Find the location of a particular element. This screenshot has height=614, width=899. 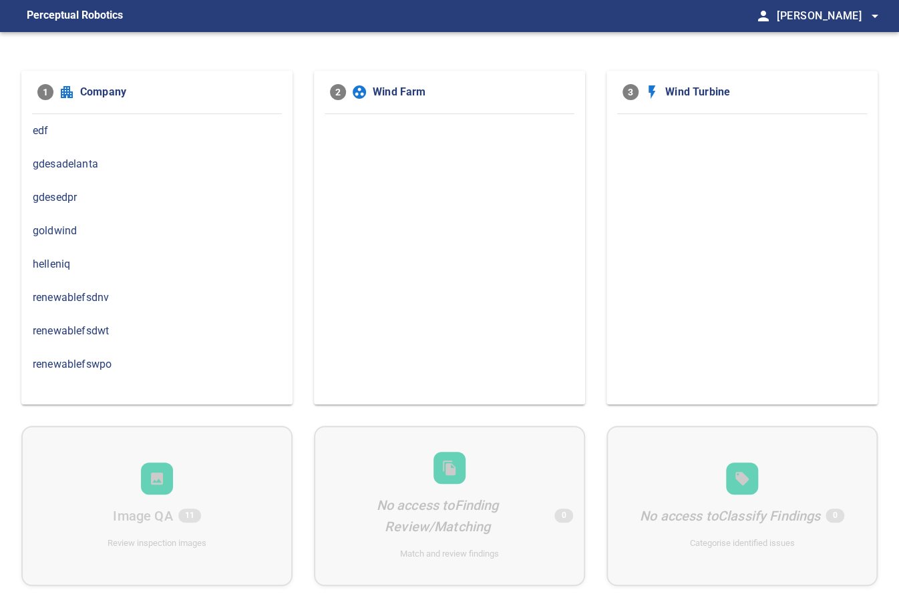

span: renewablefswpo is located at coordinates (157, 365).